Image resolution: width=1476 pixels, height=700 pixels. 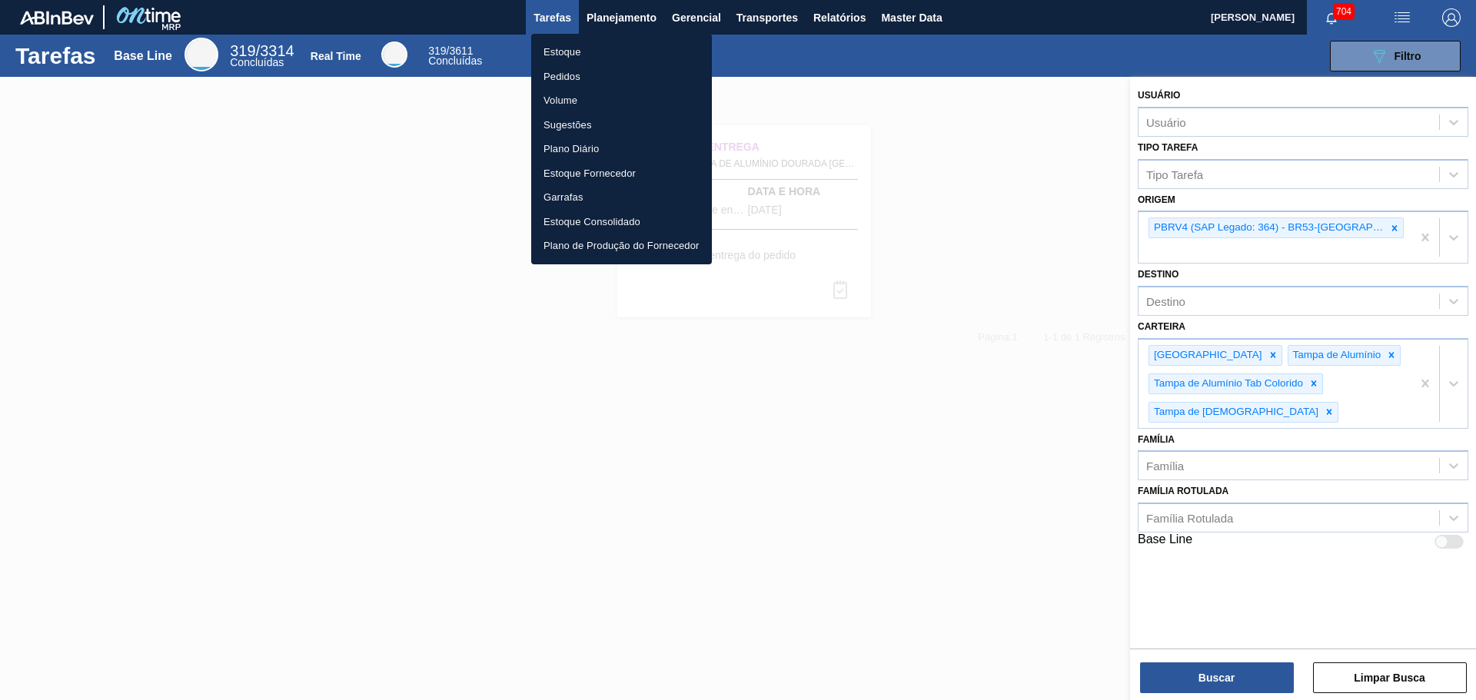 I want to click on a: Estoque Fornecedor, so click(x=621, y=174).